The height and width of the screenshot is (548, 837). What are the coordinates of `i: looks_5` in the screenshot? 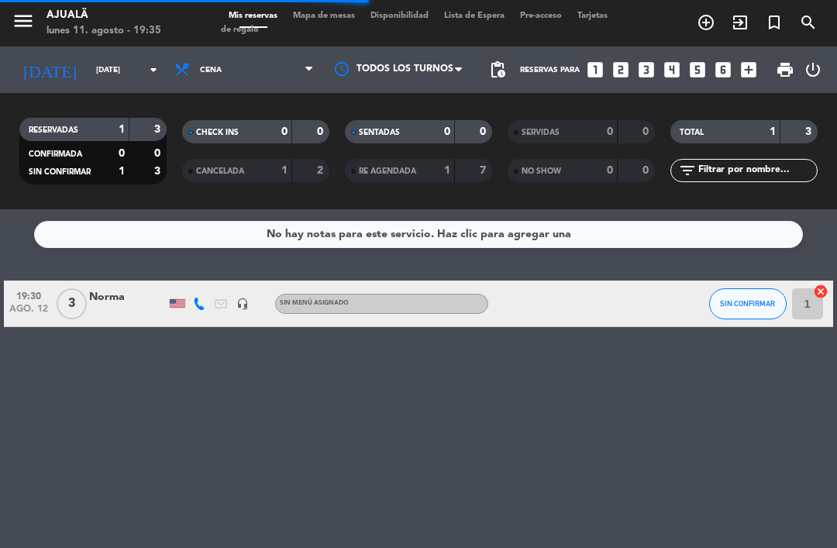 It's located at (697, 70).